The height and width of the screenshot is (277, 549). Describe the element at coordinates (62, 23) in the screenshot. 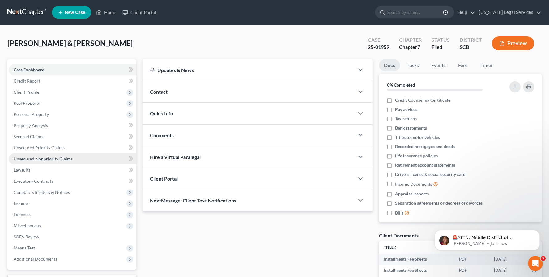

I see `div: message notification from Katie, Just now. 🚨ATTN: Middle District of Florida The court has added ...` at that location.